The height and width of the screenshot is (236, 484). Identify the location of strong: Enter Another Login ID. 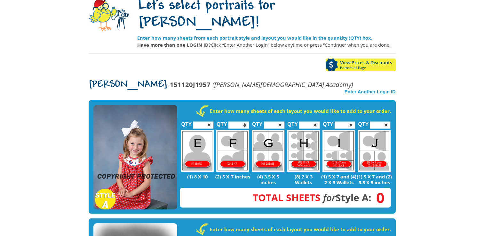
(370, 92).